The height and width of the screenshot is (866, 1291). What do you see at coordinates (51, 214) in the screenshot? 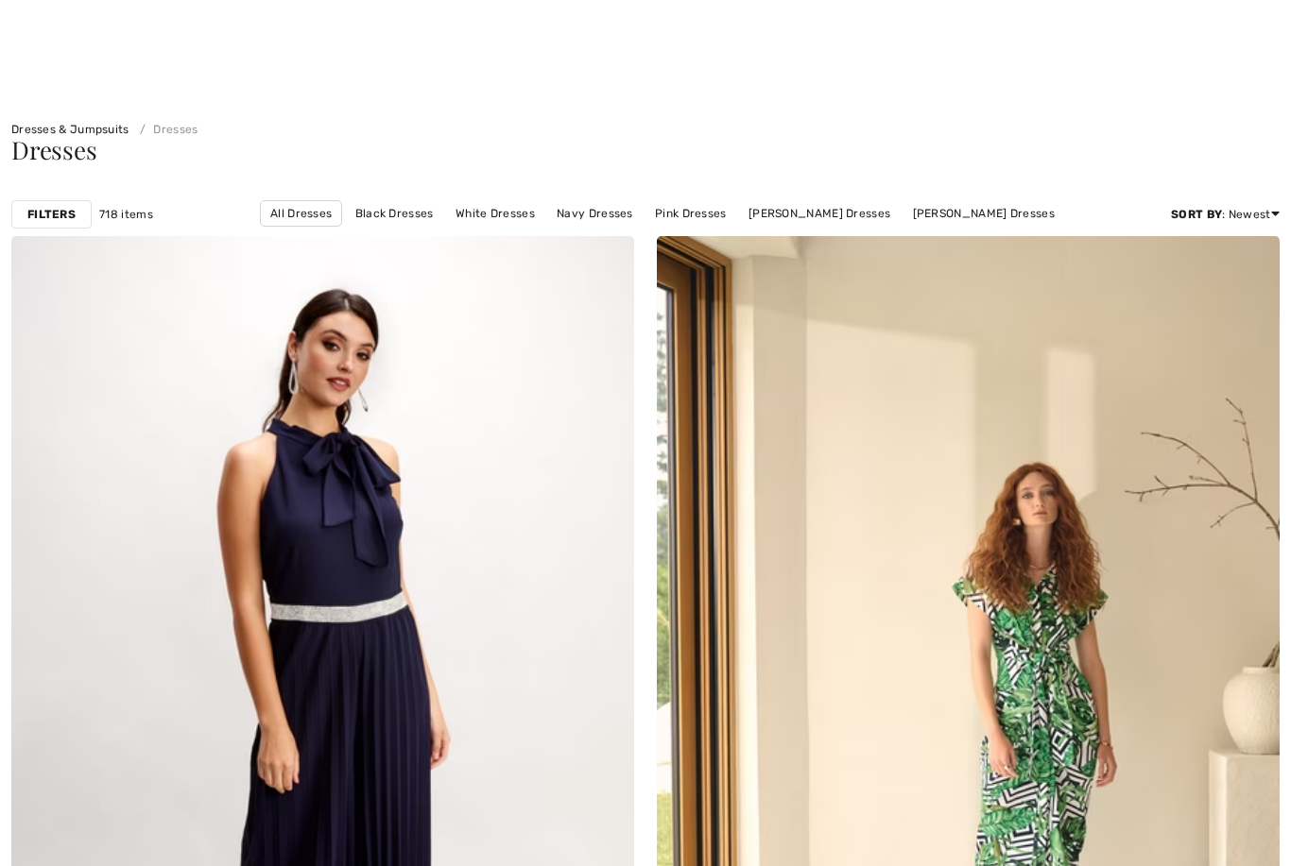
I see `strong: Filters` at bounding box center [51, 214].